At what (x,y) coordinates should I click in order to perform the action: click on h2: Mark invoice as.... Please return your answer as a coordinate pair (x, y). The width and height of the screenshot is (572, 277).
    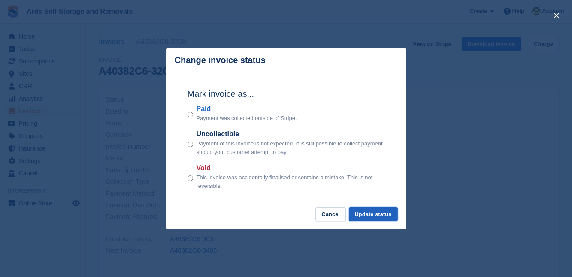
    Looking at the image, I should click on (286, 94).